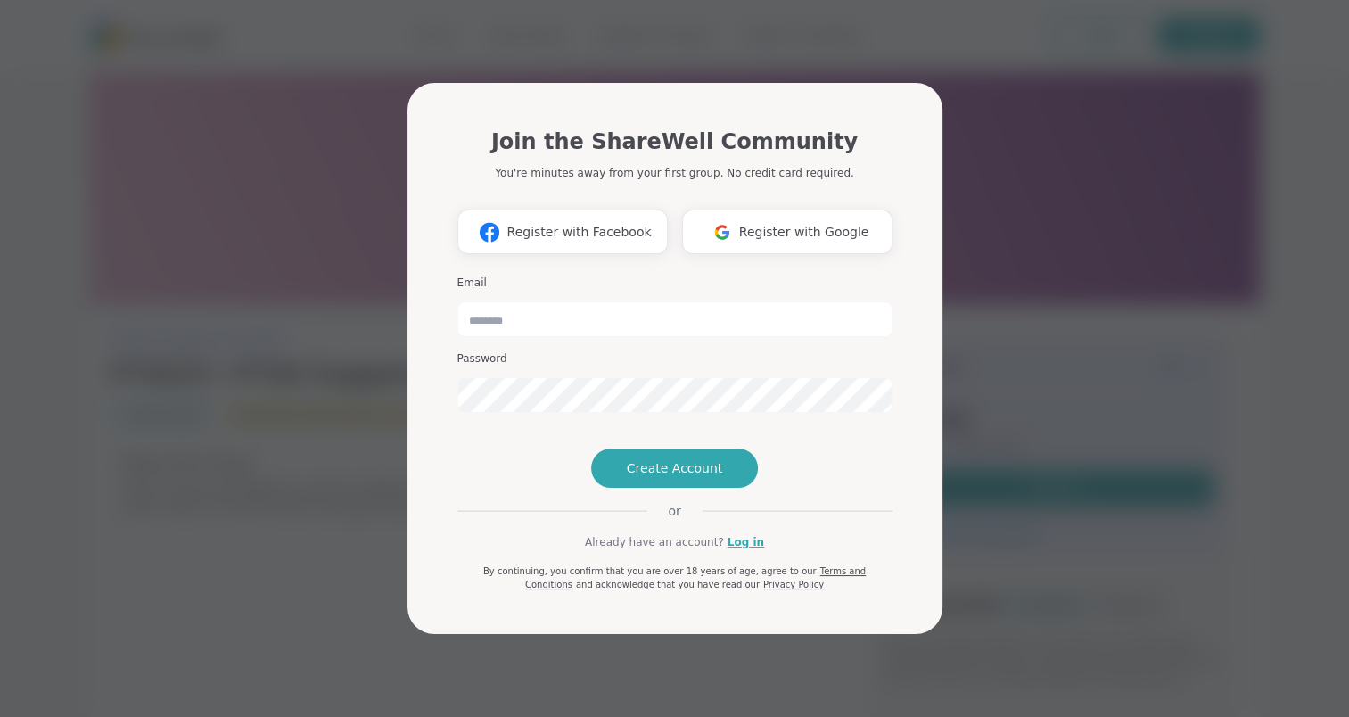  Describe the element at coordinates (745, 542) in the screenshot. I see `a: Log in` at that location.